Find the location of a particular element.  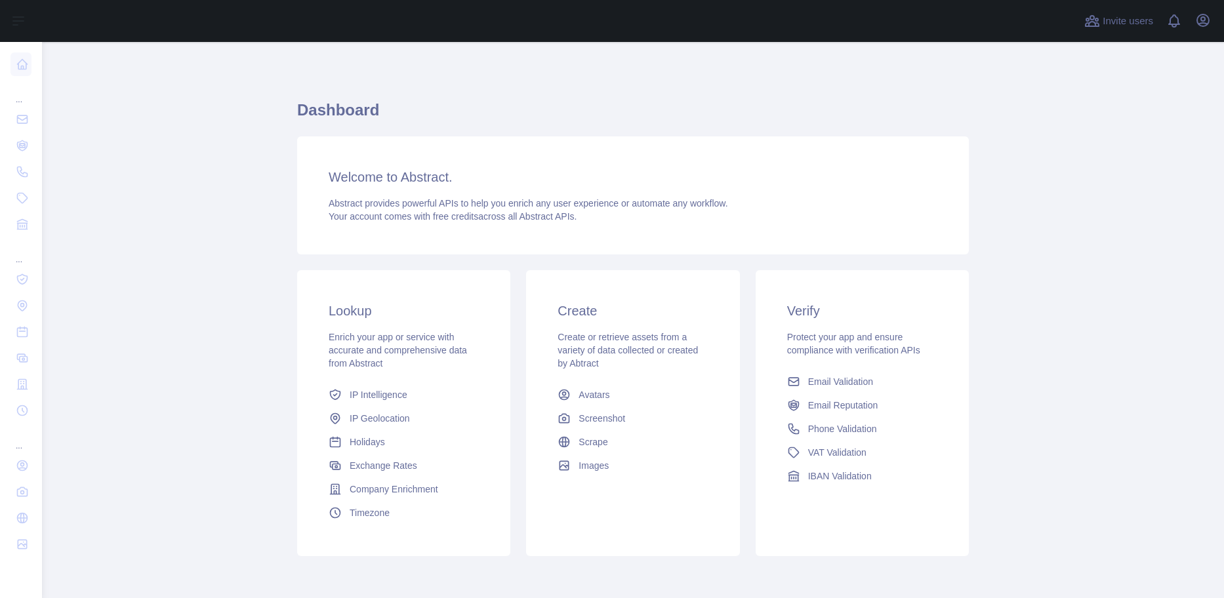

a: Phone Validation is located at coordinates (862, 429).